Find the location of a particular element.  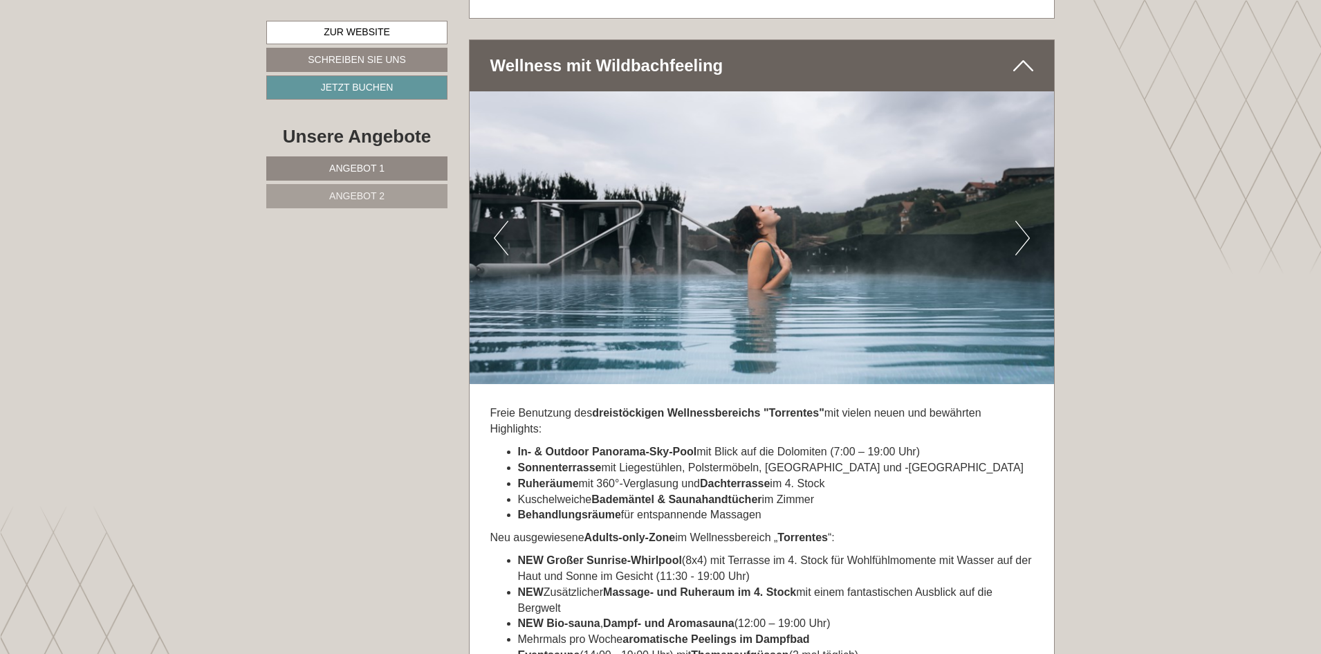

p: Neu ausgewiesene im Wellnessbereich „ “: is located at coordinates (762, 537).